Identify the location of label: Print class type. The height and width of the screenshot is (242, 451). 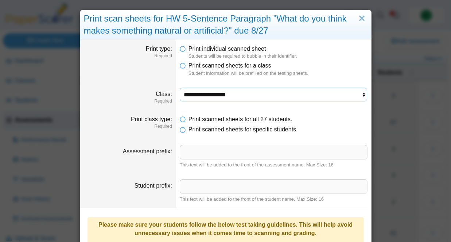
(151, 119).